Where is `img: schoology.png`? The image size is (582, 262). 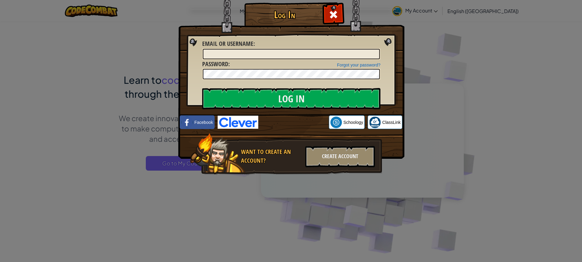 img: schoology.png is located at coordinates (336, 122).